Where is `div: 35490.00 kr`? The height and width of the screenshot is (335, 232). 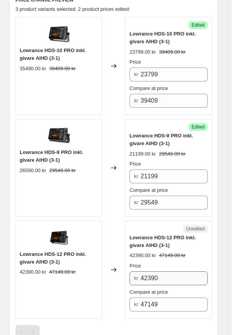 div: 35490.00 kr is located at coordinates (33, 69).